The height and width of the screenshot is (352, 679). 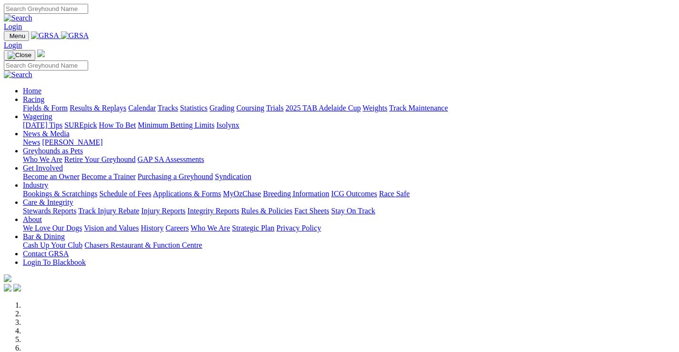 I want to click on a: Grading, so click(x=222, y=108).